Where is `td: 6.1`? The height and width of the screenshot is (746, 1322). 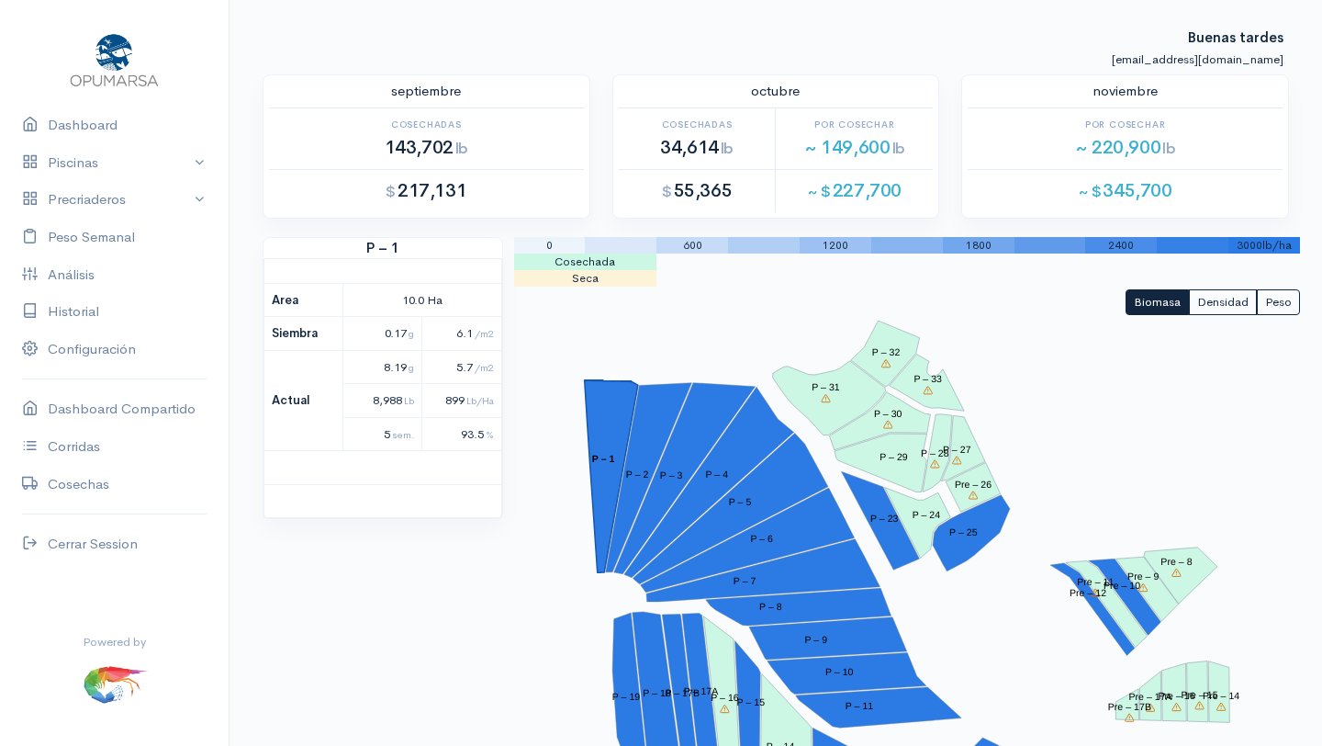
td: 6.1 is located at coordinates (462, 333).